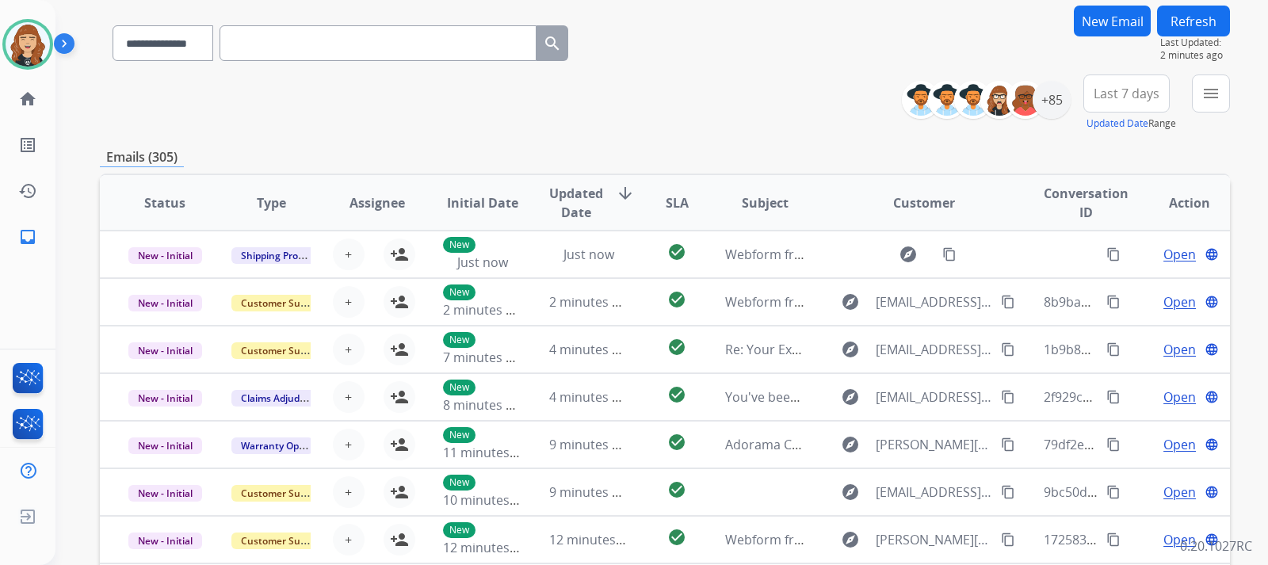 The height and width of the screenshot is (565, 1268). Describe the element at coordinates (1193, 21) in the screenshot. I see `button: Refresh` at that location.